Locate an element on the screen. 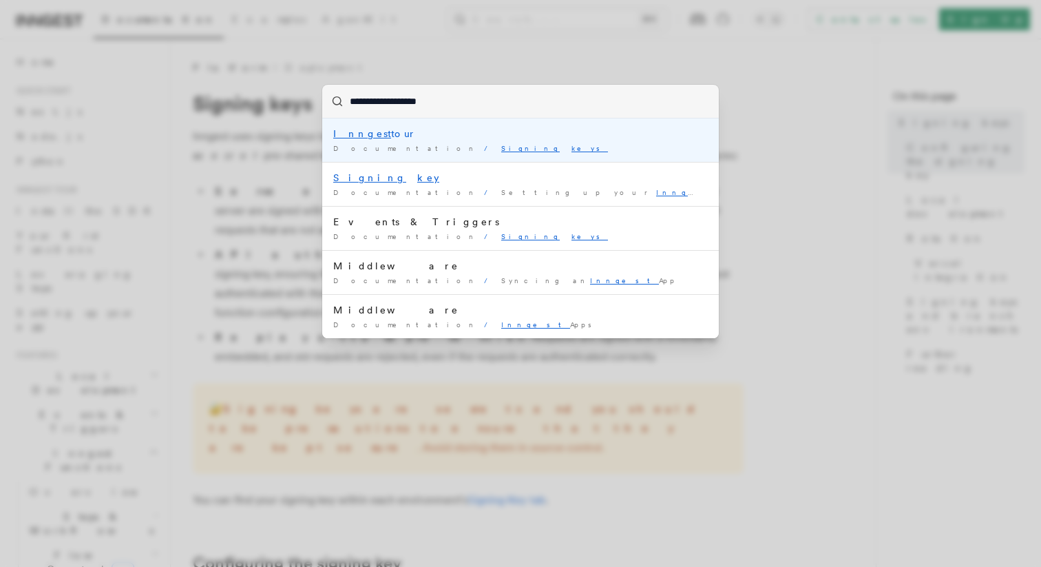 The width and height of the screenshot is (1041, 567). span: Syncing an App is located at coordinates (589, 280).